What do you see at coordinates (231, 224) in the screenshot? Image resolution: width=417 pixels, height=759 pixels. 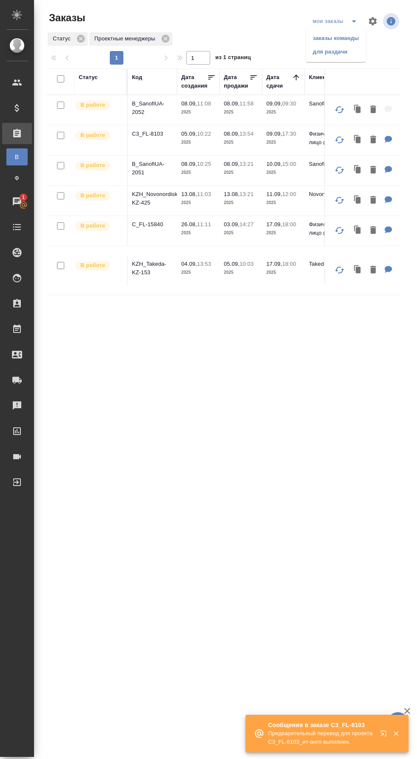 I see `p: 03.09,` at bounding box center [231, 224].